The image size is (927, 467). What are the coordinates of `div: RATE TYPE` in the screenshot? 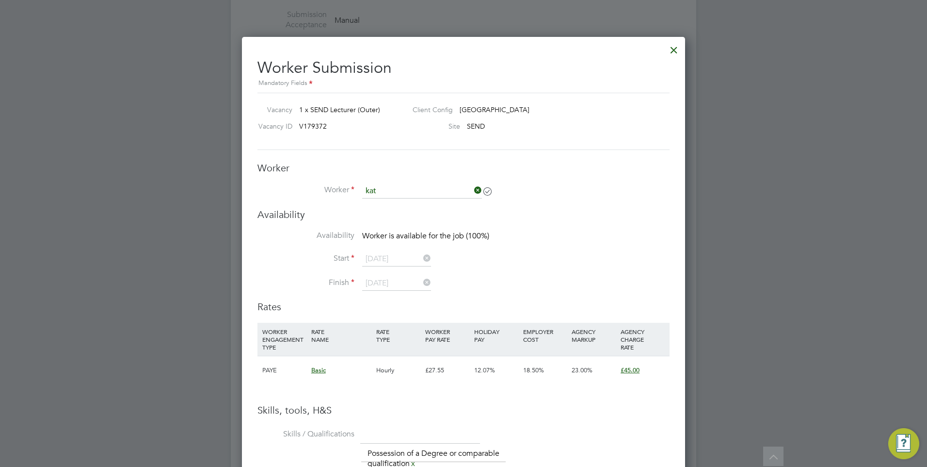 It's located at (398, 335).